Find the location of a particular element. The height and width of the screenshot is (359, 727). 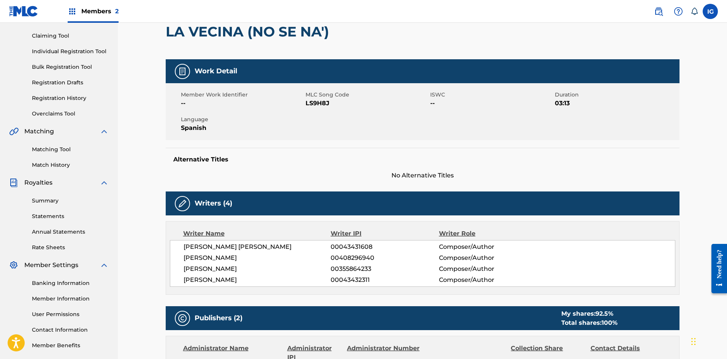

img: Work Detail is located at coordinates (183, 71).